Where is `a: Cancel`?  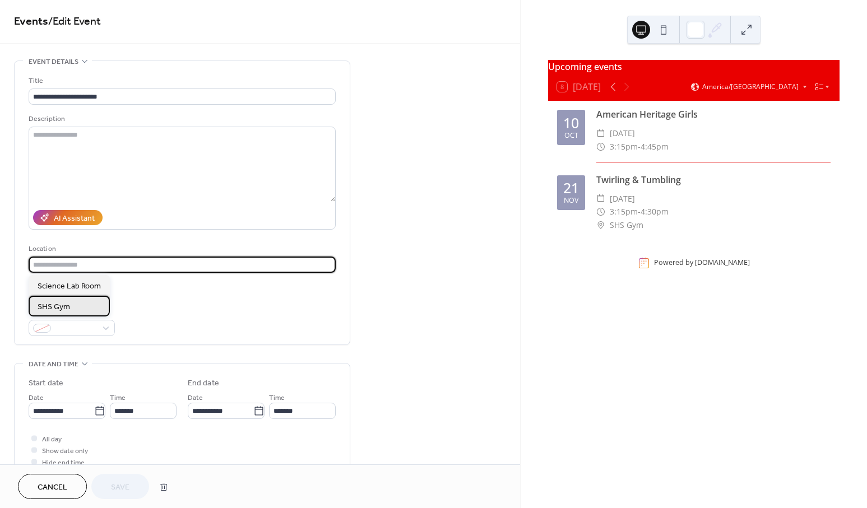
a: Cancel is located at coordinates (52, 486).